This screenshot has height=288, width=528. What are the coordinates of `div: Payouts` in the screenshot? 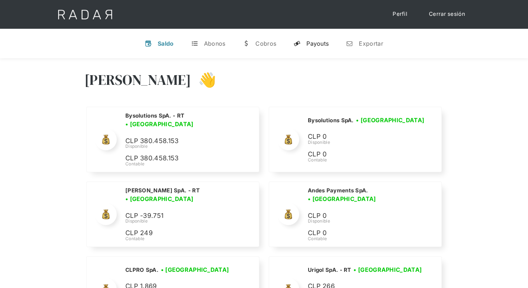 It's located at (318, 43).